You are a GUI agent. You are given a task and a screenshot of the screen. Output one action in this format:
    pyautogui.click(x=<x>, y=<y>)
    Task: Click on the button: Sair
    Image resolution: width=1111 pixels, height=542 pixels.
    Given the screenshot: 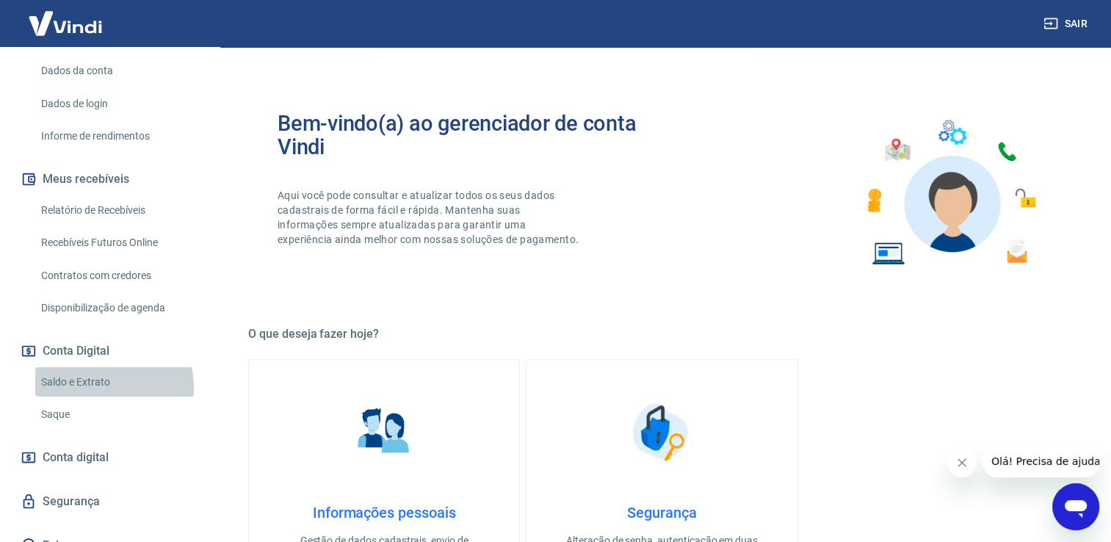 What is the action you would take?
    pyautogui.click(x=1067, y=23)
    